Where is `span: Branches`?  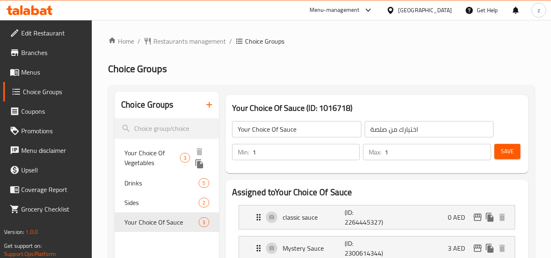 span: Branches is located at coordinates (53, 53).